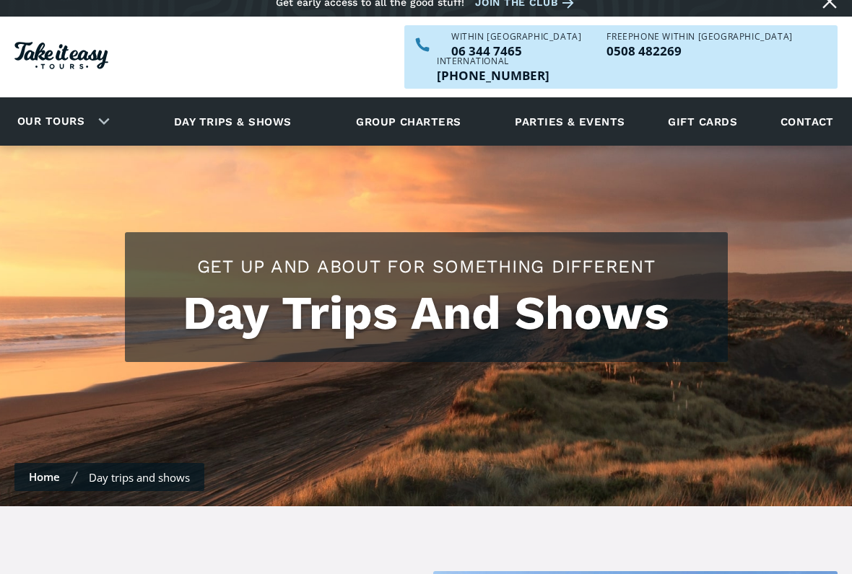 The image size is (852, 574). I want to click on a: Call us within NZ on 063447465, so click(516, 51).